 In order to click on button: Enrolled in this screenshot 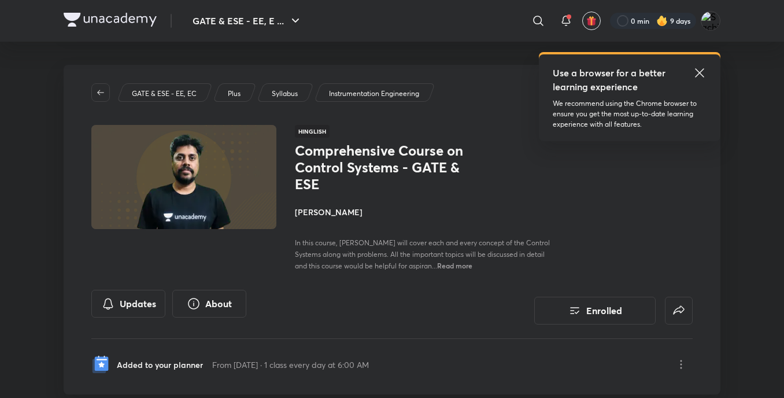, I will do `click(595, 310)`.